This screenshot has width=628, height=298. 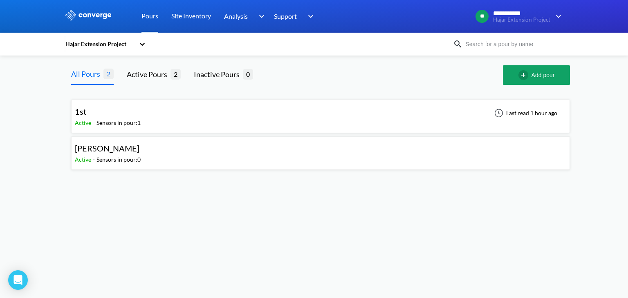 What do you see at coordinates (248, 74) in the screenshot?
I see `span: 0` at bounding box center [248, 74].